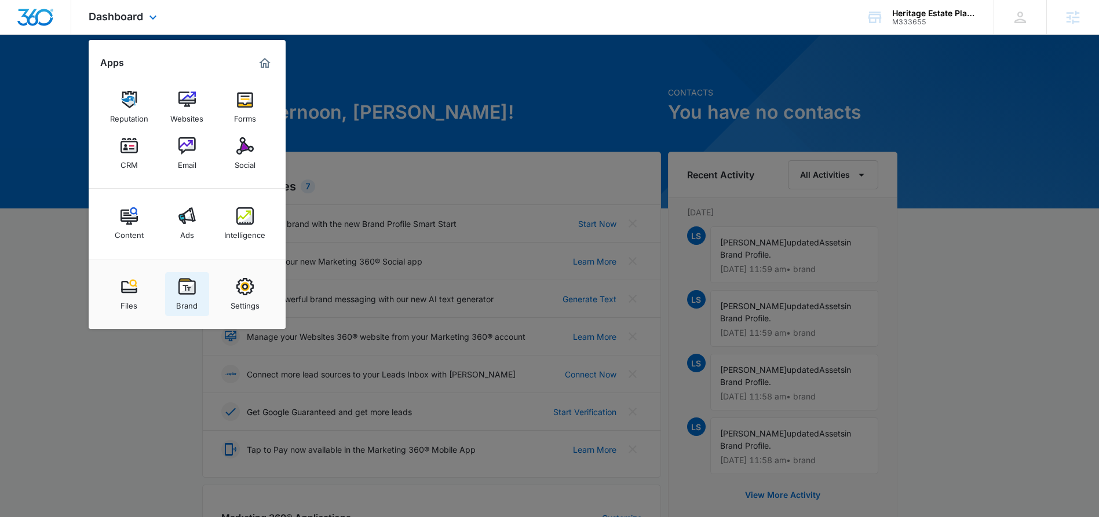  I want to click on div: Ads, so click(187, 232).